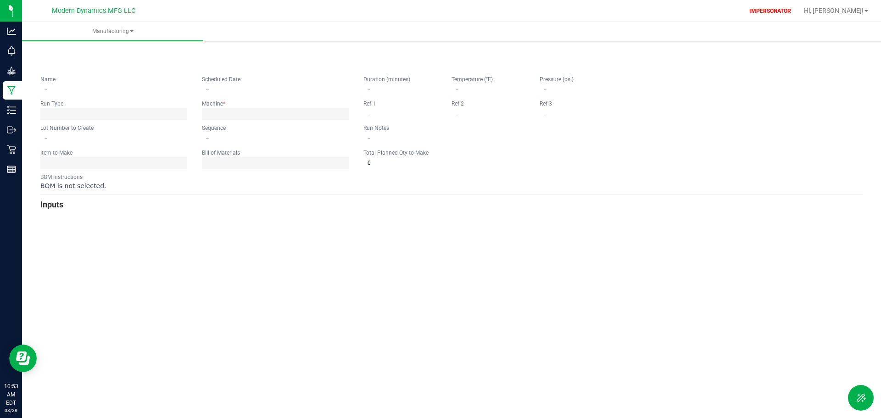 The width and height of the screenshot is (881, 418). Describe the element at coordinates (376, 128) in the screenshot. I see `kendo-label: Run Notes` at that location.